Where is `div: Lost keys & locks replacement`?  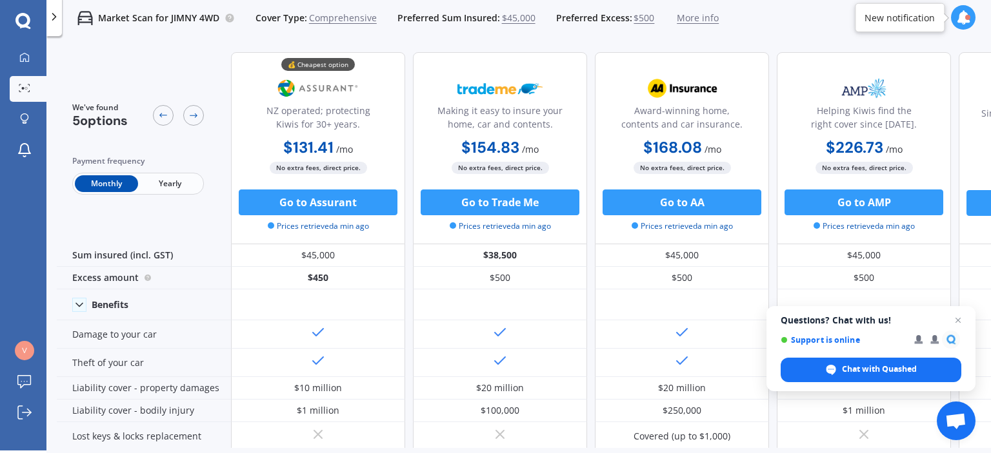 div: Lost keys & locks replacement is located at coordinates (144, 437).